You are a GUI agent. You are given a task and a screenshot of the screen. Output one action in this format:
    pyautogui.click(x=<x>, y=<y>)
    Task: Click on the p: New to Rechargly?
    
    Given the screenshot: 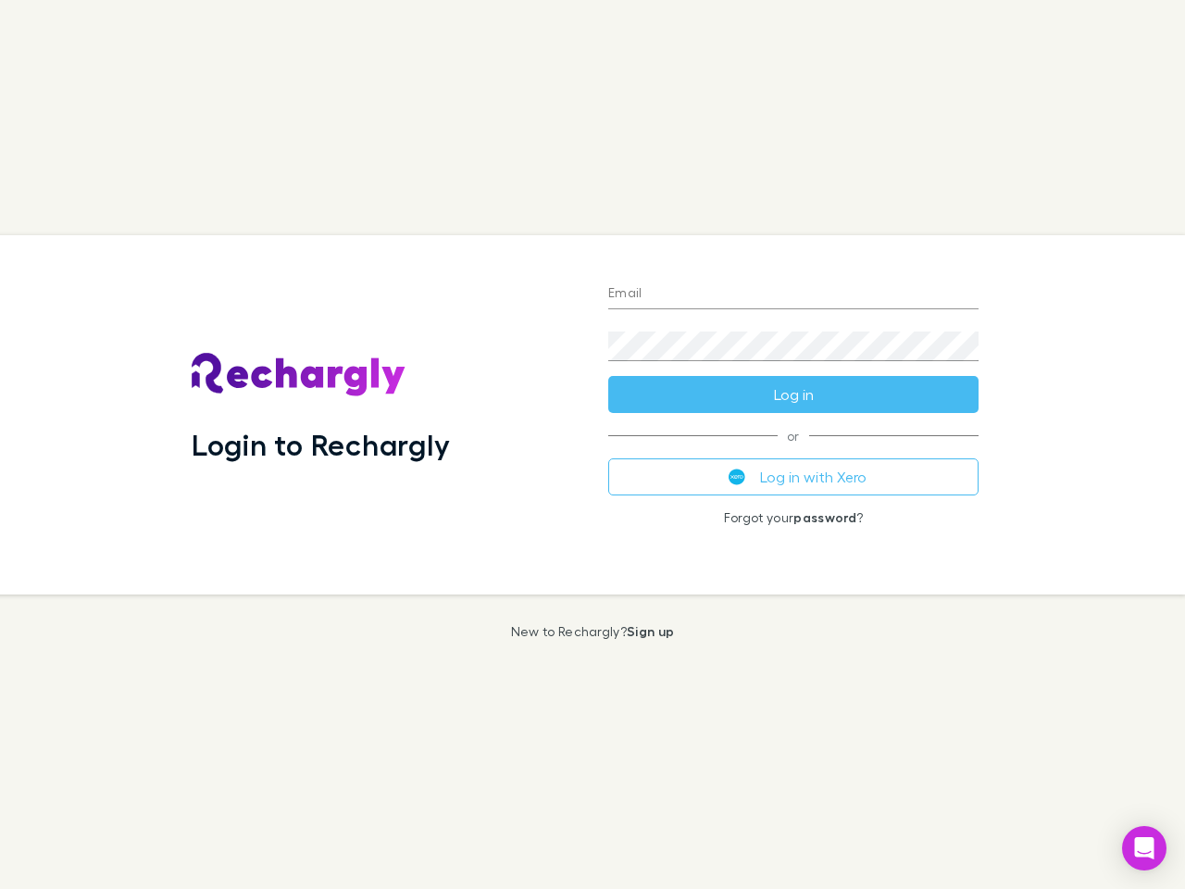 What is the action you would take?
    pyautogui.click(x=592, y=631)
    